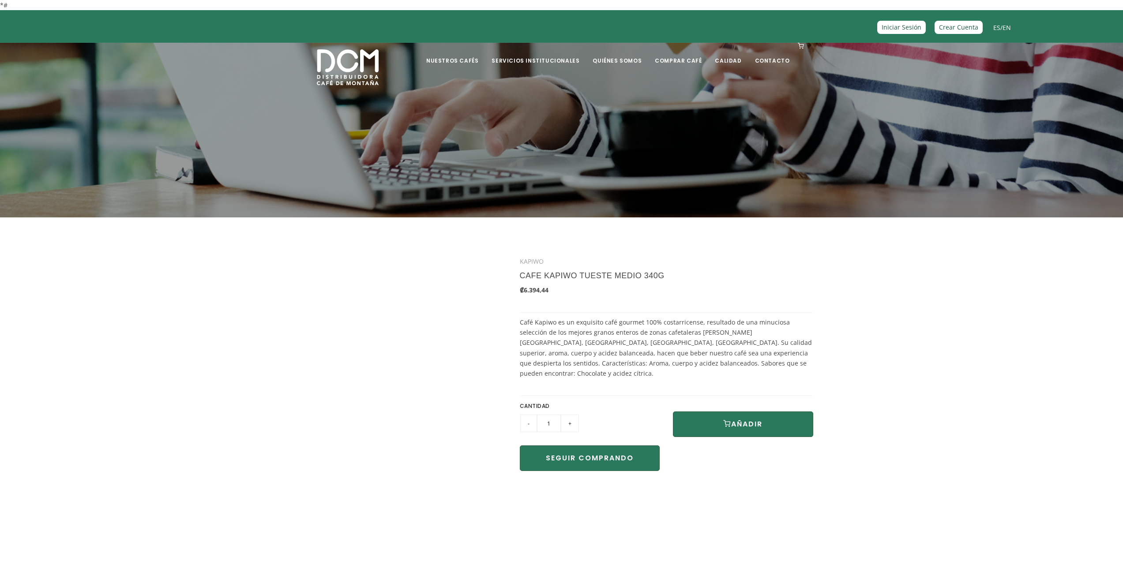 Image resolution: width=1123 pixels, height=564 pixels. Describe the element at coordinates (617, 54) in the screenshot. I see `a: Quiénes Somos` at that location.